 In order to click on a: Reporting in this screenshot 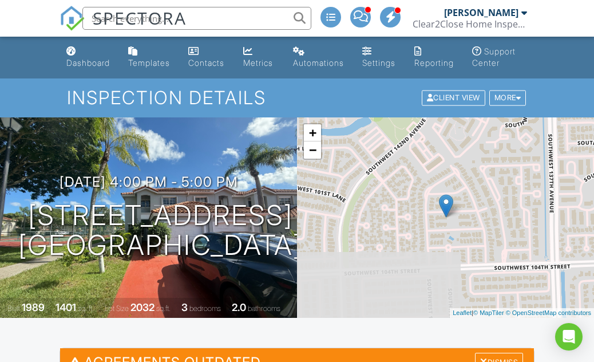, I will do `click(434, 57)`.